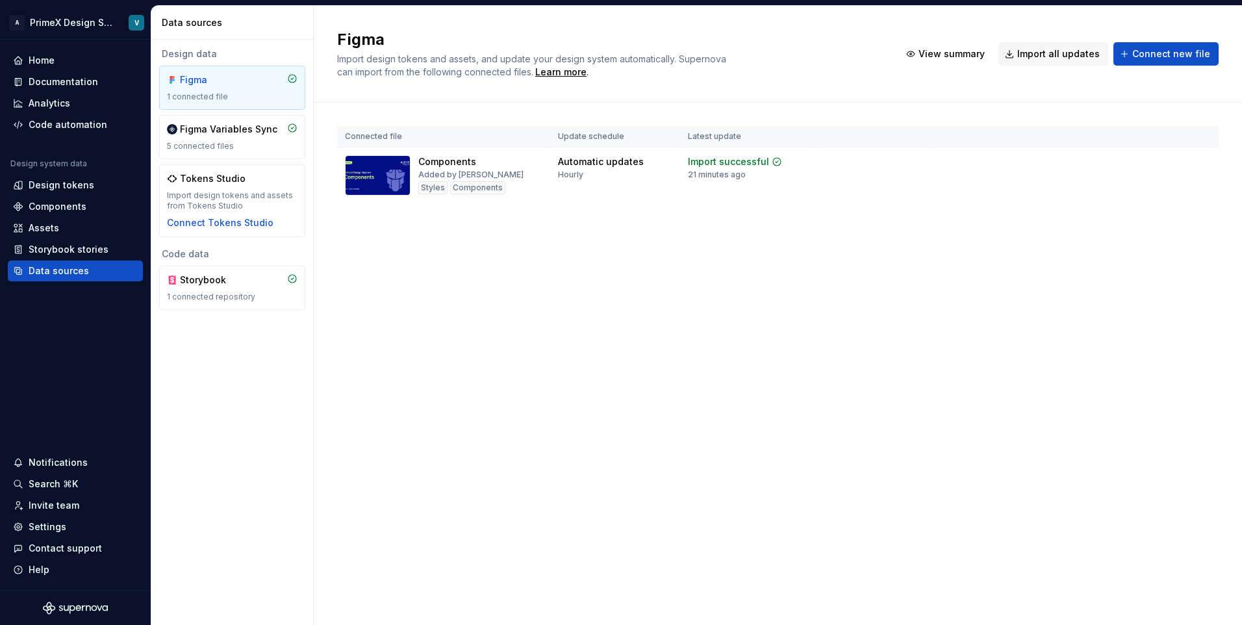  What do you see at coordinates (75, 103) in the screenshot?
I see `a: Analytics` at bounding box center [75, 103].